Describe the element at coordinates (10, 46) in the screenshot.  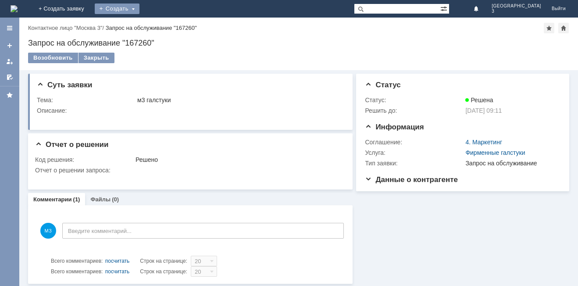
I see `a: Создать заявку` at that location.